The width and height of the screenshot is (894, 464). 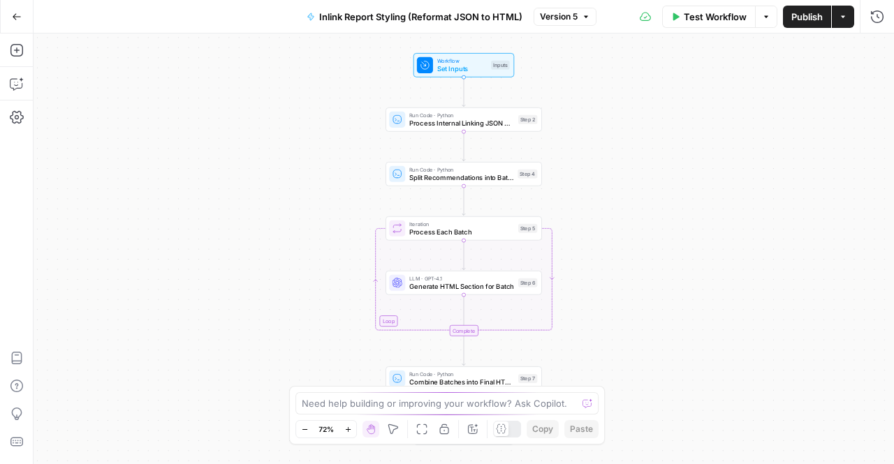 I want to click on div: Step 5, so click(x=527, y=228).